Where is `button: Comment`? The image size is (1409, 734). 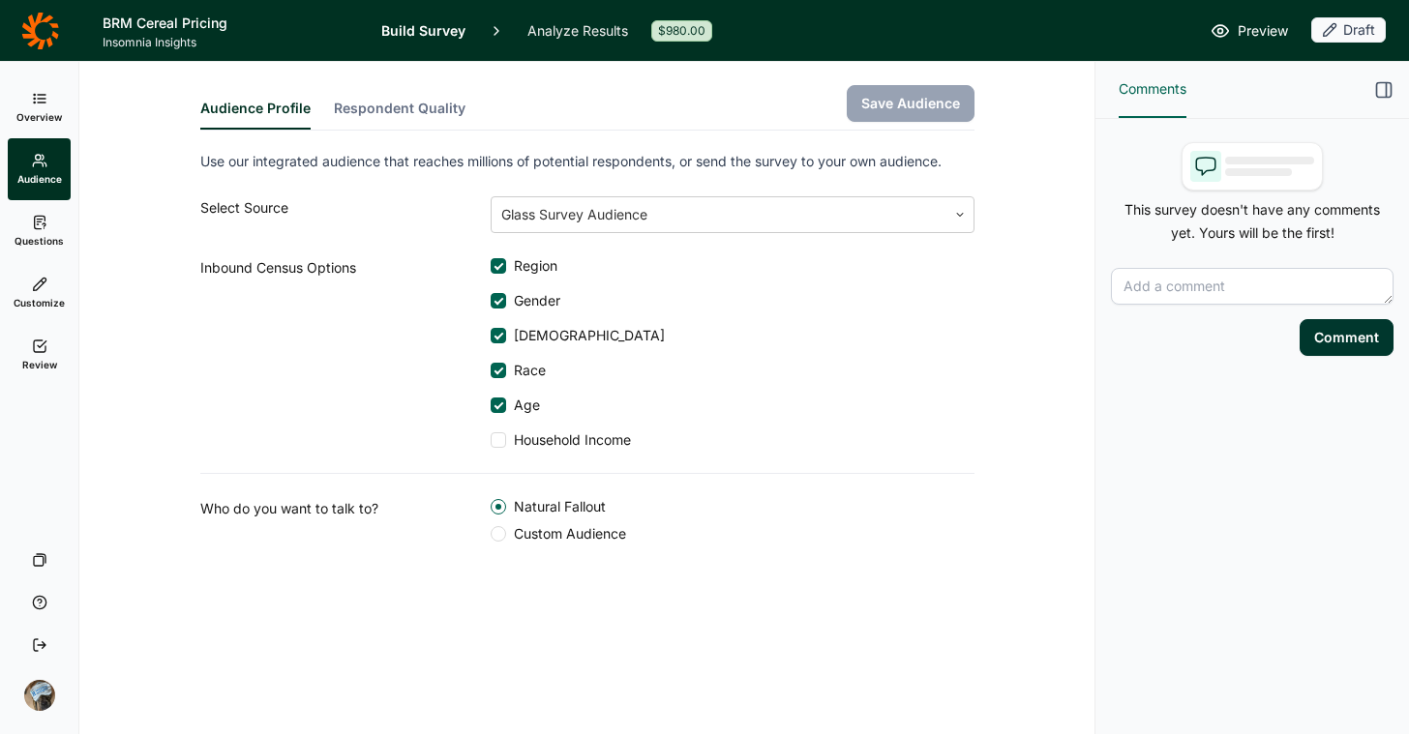
button: Comment is located at coordinates (1346, 338).